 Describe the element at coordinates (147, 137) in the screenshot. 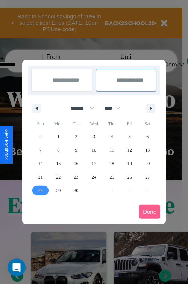

I see `span: 6` at that location.